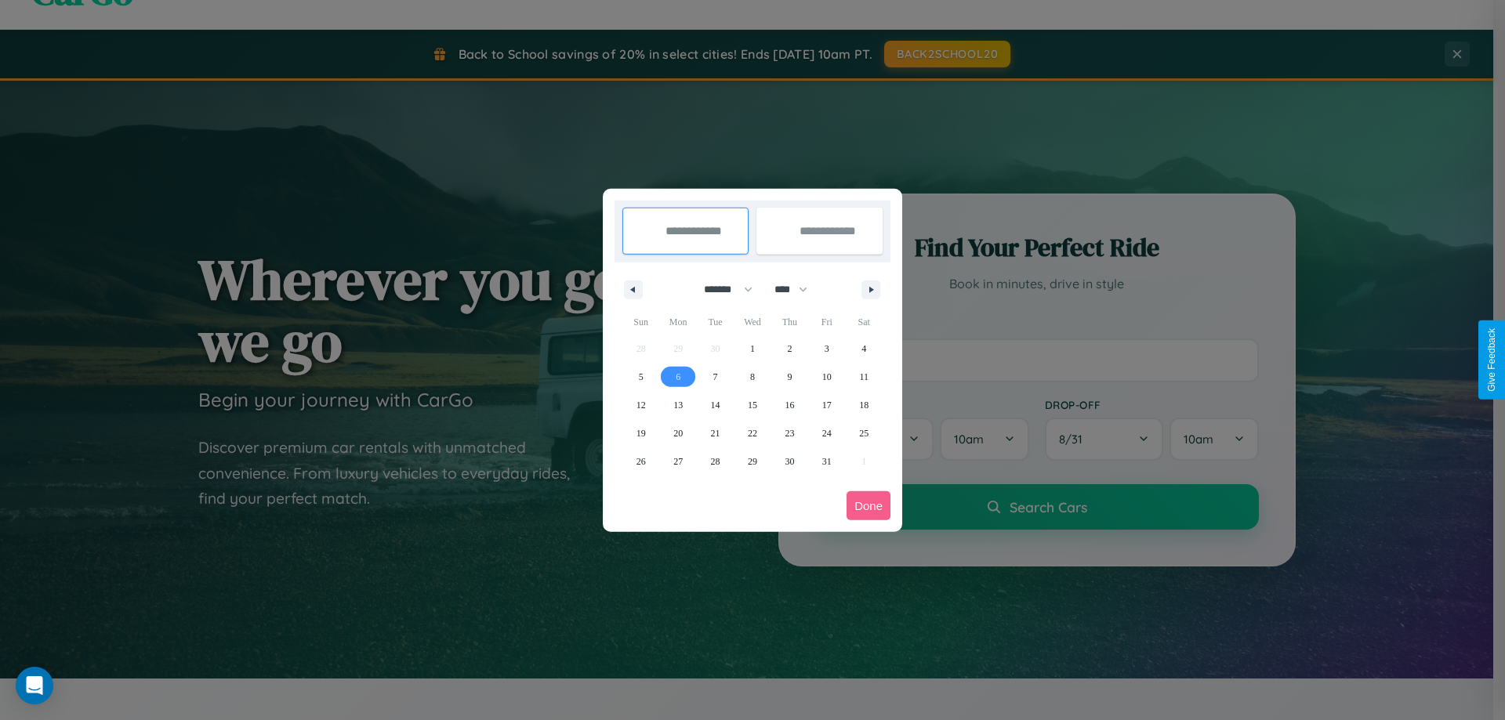 This screenshot has height=720, width=1505. Describe the element at coordinates (753, 349) in the screenshot. I see `span: 1` at that location.